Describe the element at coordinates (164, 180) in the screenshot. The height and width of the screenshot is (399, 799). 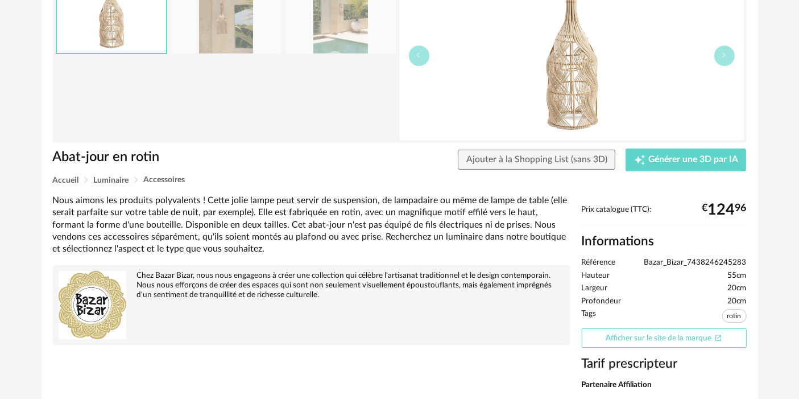
I see `span: Accessoires` at that location.